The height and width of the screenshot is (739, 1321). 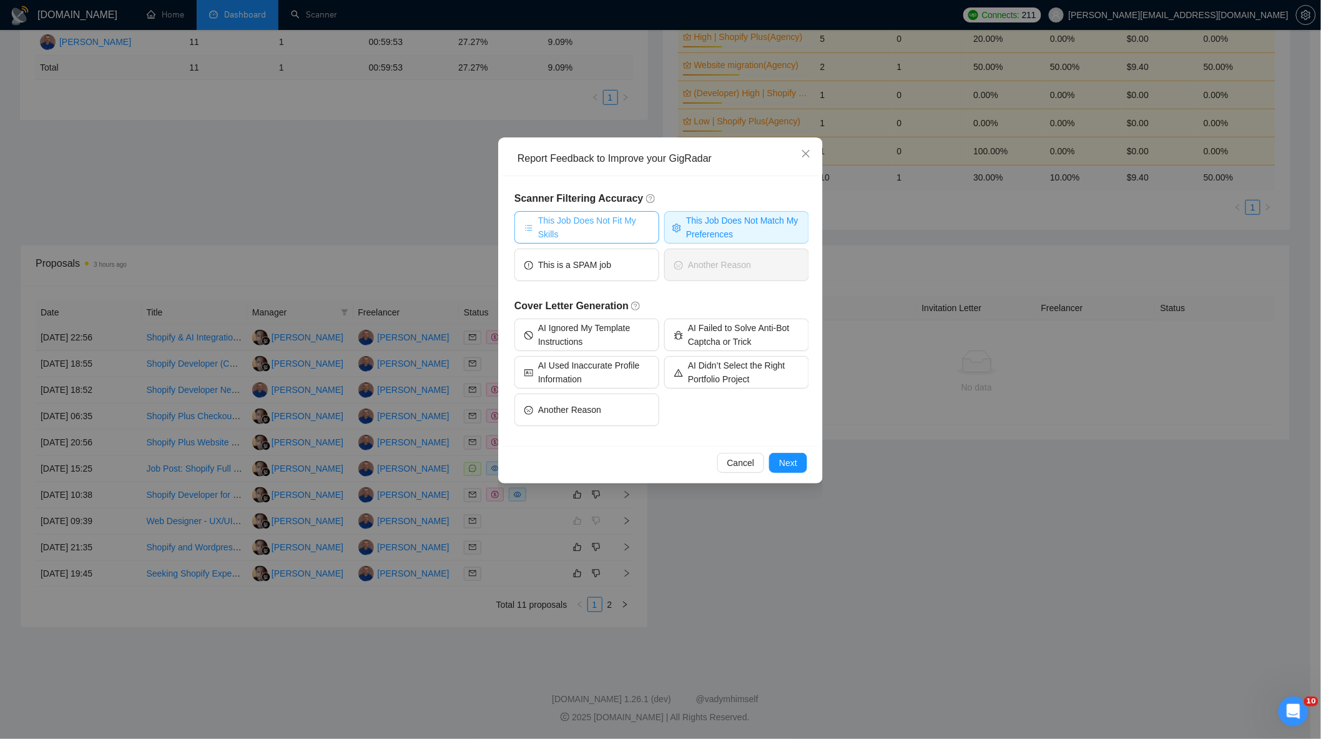 What do you see at coordinates (529, 264) in the screenshot?
I see `span: exclamation-circle` at bounding box center [529, 264].